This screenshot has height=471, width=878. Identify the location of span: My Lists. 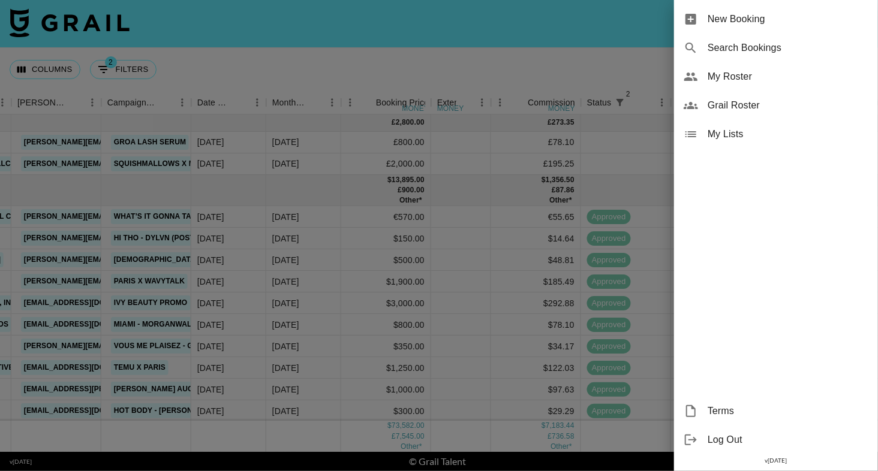
(788, 134).